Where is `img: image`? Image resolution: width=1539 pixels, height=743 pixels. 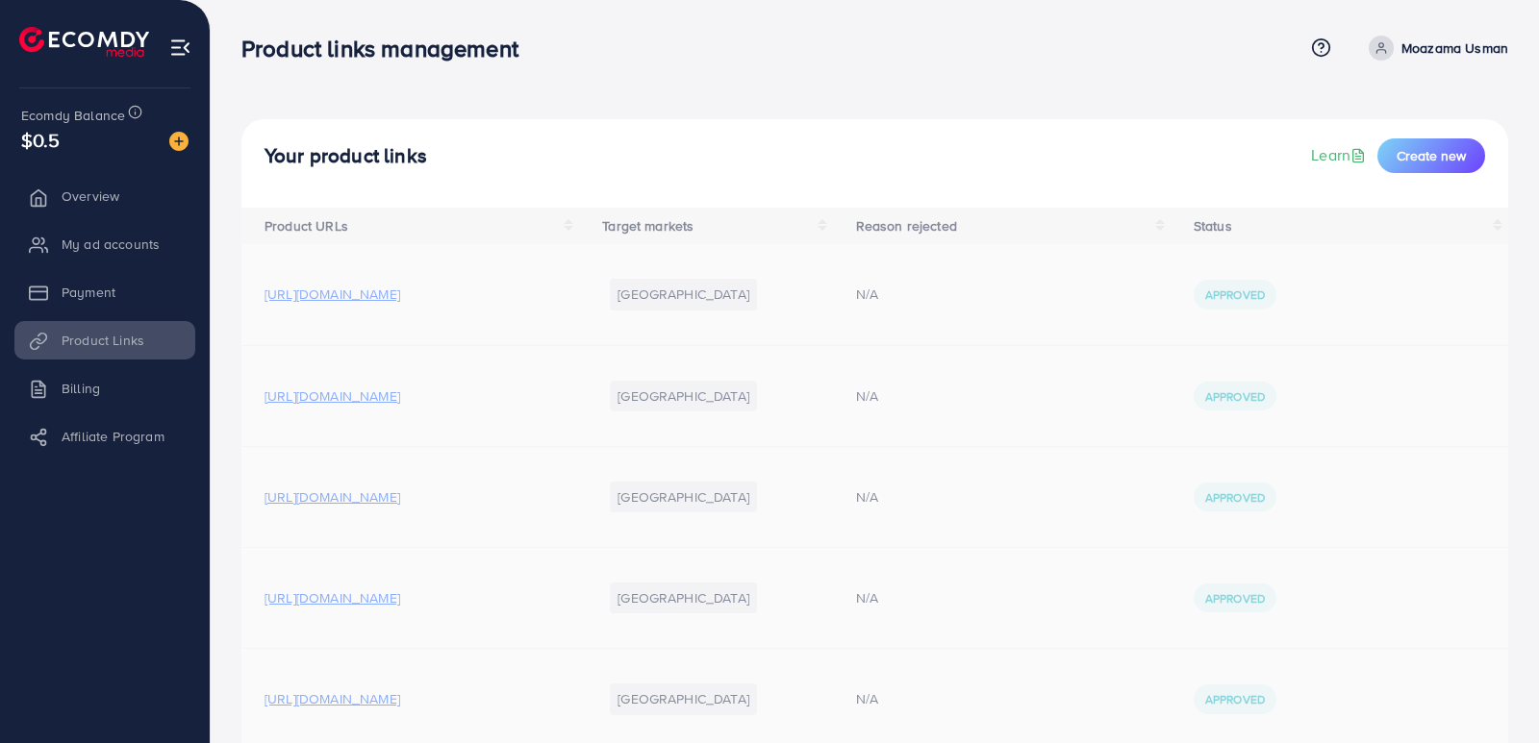 img: image is located at coordinates (179, 141).